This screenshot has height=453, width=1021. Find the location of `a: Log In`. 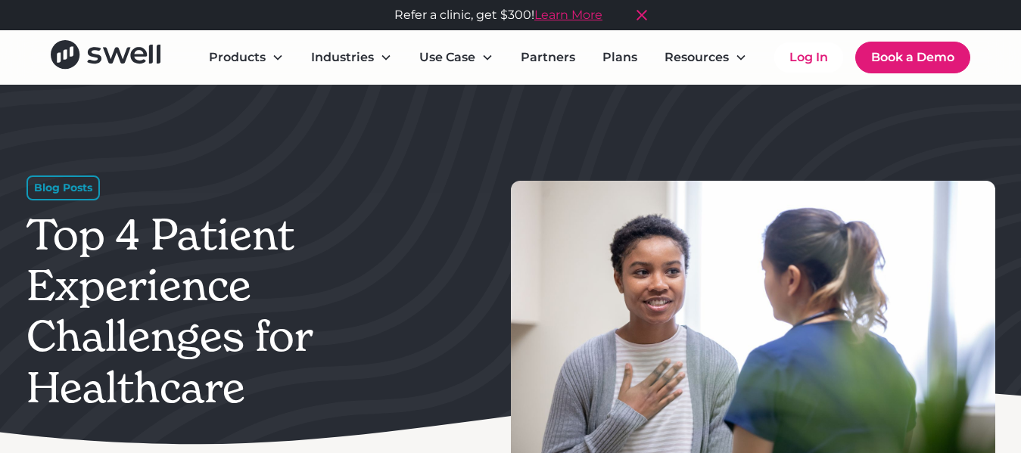

a: Log In is located at coordinates (808, 58).